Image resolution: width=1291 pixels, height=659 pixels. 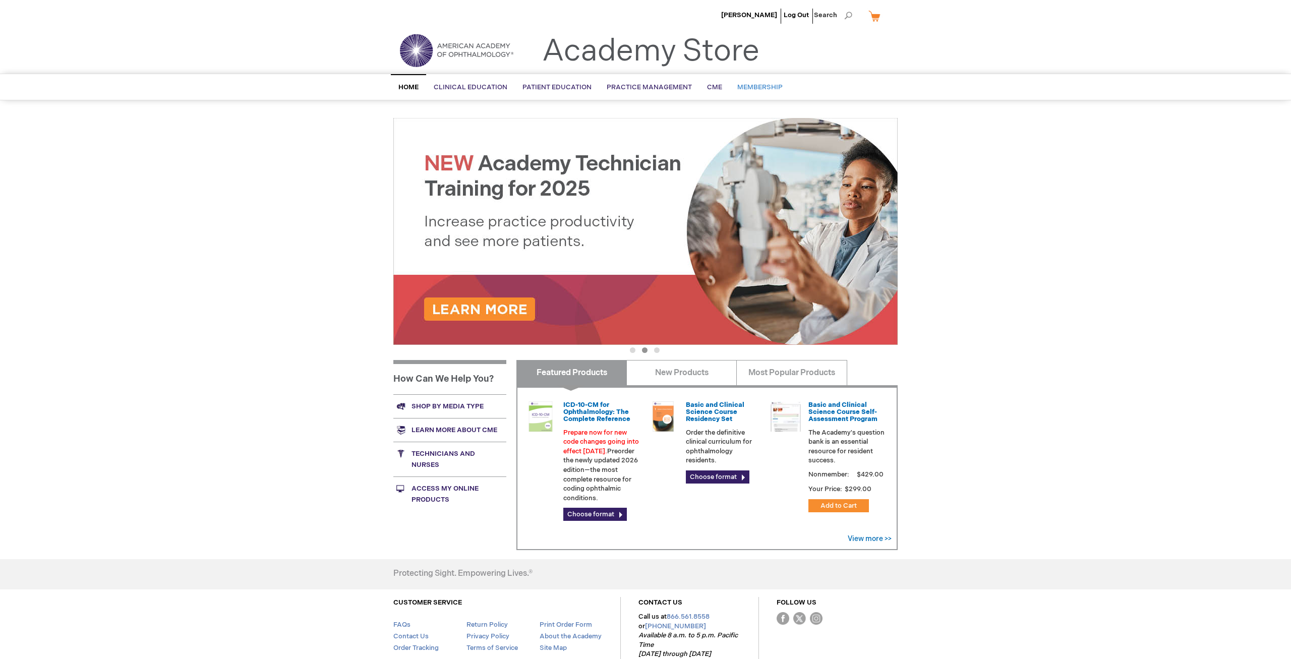 What do you see at coordinates (858, 489) in the screenshot?
I see `span: $299.00` at bounding box center [858, 489].